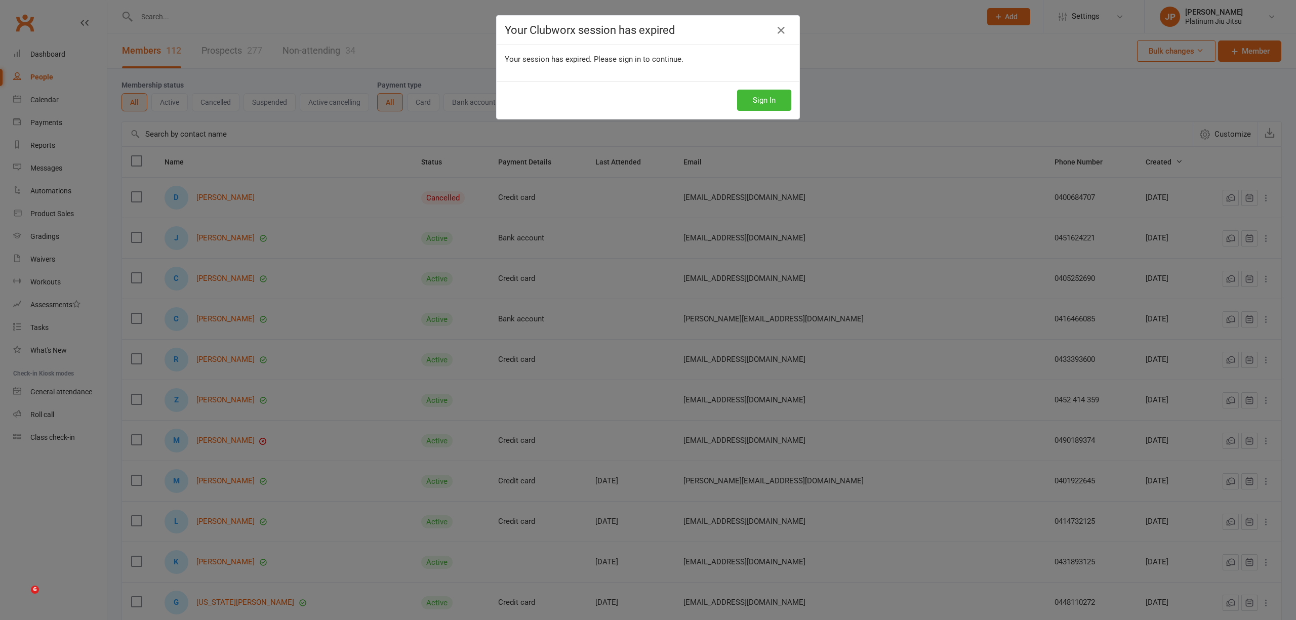  I want to click on h4: Your Clubworx session has expired, so click(648, 30).